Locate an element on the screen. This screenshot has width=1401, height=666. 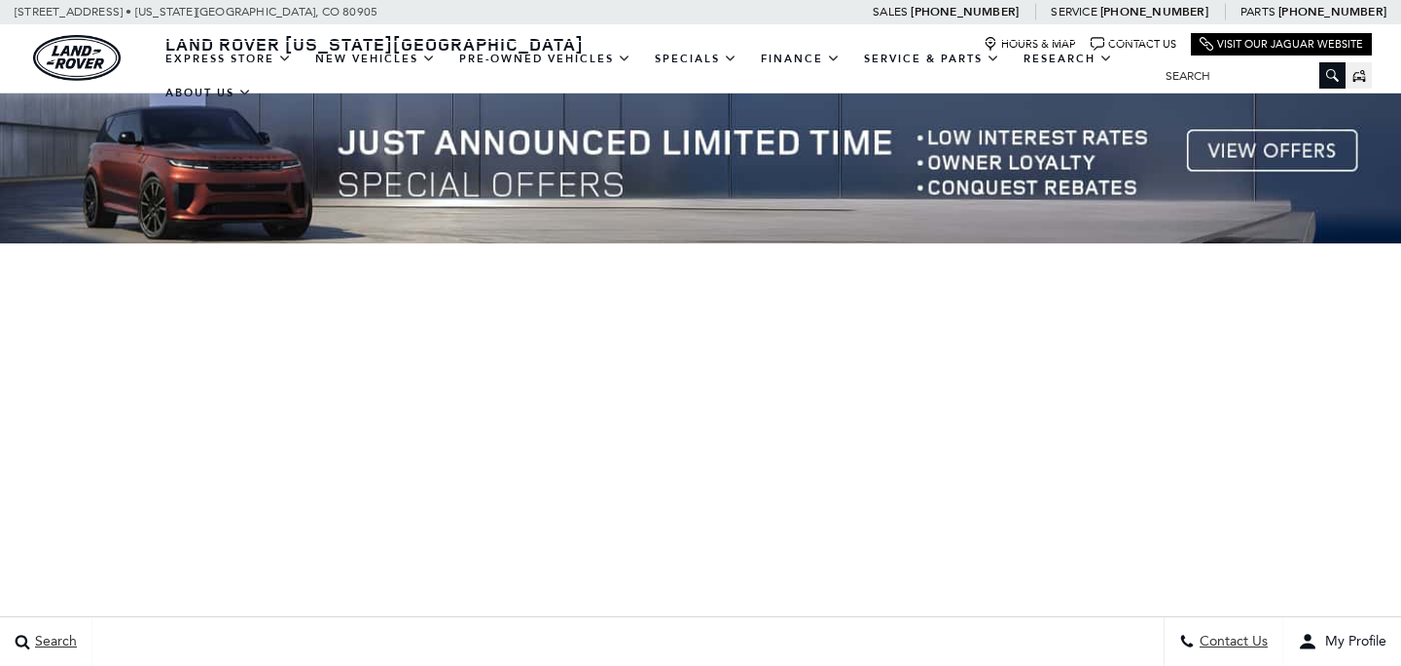
a: New Vehicles is located at coordinates (376, 58).